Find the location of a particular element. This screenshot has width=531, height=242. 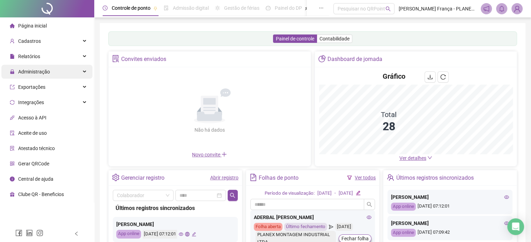

span: Contabilidade is located at coordinates (334, 39).